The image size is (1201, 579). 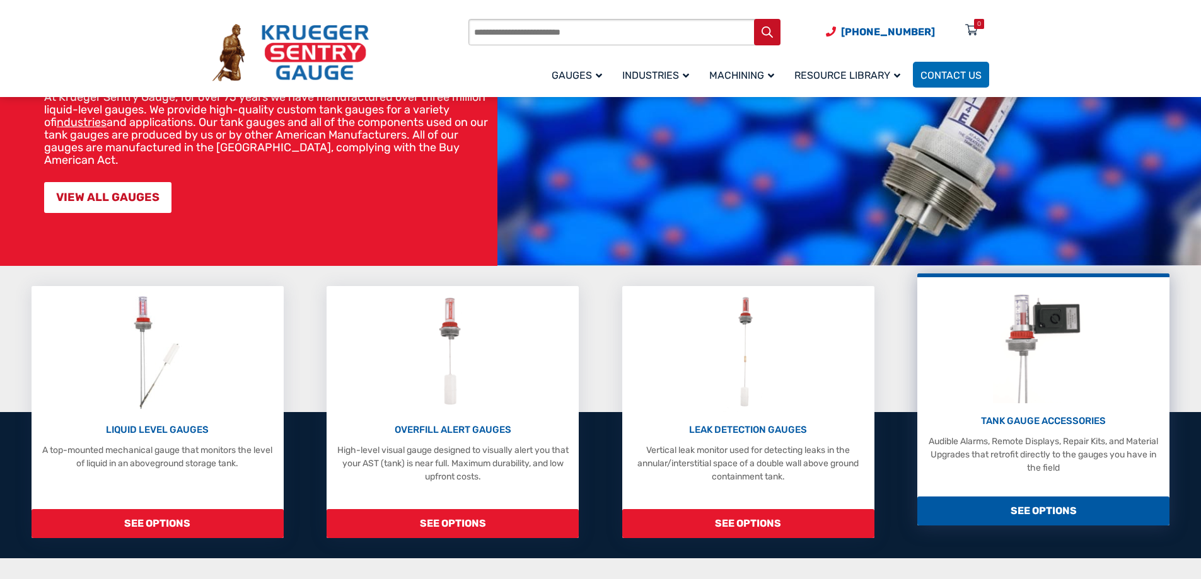 I want to click on img: bg_hero_bannerksentry, so click(x=849, y=133).